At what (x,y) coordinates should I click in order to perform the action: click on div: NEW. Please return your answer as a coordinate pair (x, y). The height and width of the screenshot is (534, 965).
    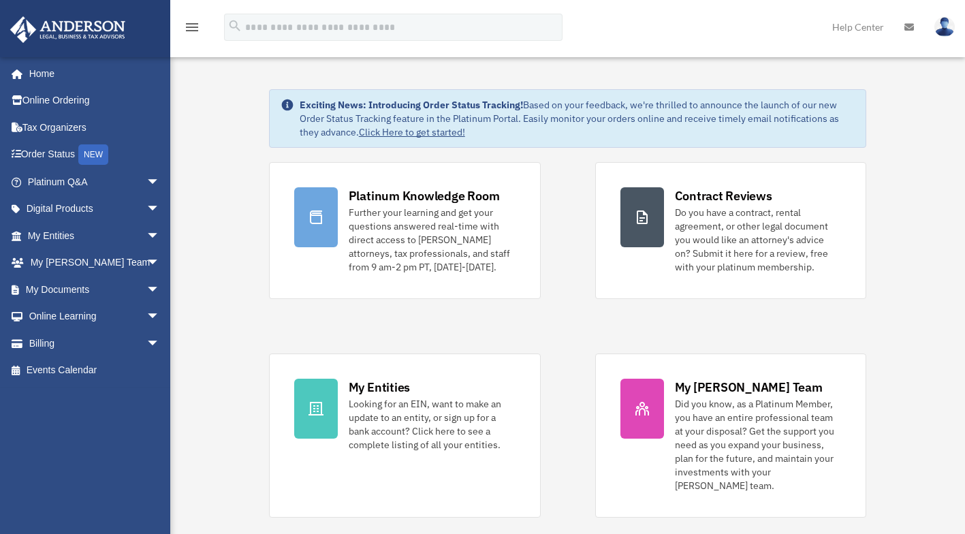
    Looking at the image, I should click on (93, 155).